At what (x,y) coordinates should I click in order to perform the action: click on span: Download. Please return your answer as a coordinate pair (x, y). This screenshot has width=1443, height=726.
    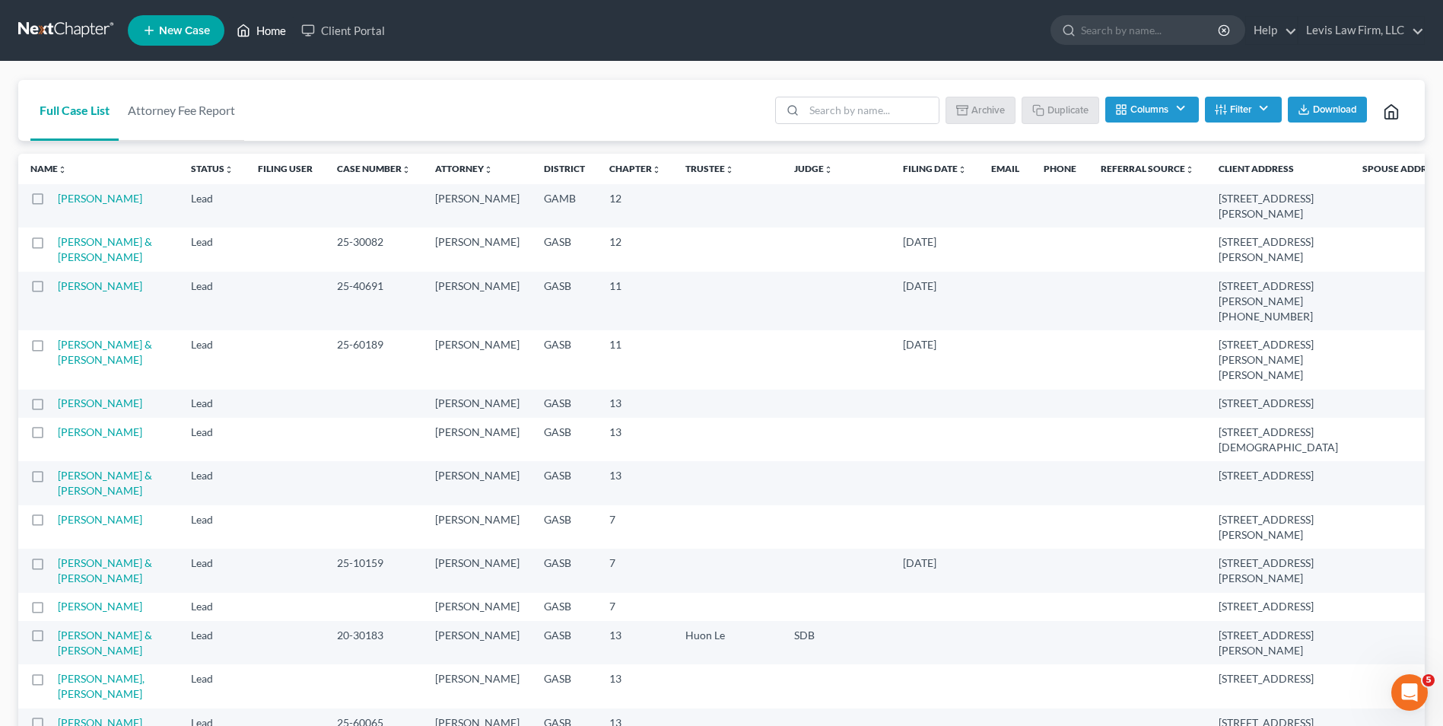
    Looking at the image, I should click on (1335, 110).